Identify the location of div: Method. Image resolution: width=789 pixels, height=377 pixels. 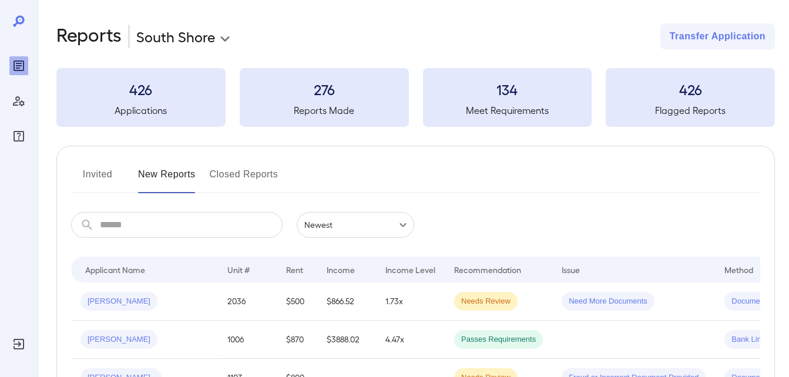
(738, 270).